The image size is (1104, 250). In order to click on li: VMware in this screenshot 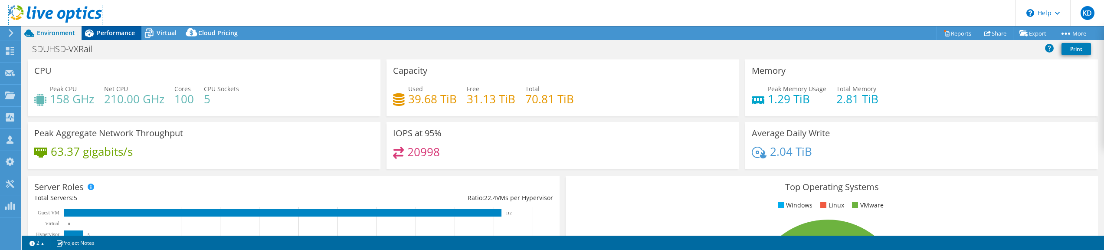, I will do `click(867, 205)`.